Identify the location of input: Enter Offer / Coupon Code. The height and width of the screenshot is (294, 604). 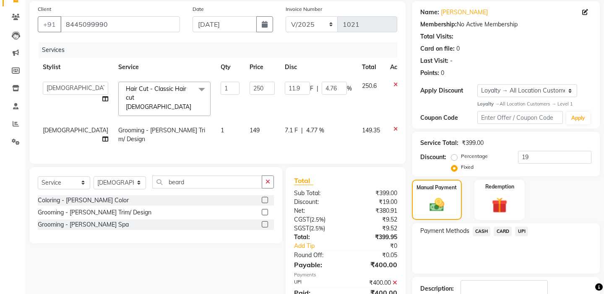
(520, 117).